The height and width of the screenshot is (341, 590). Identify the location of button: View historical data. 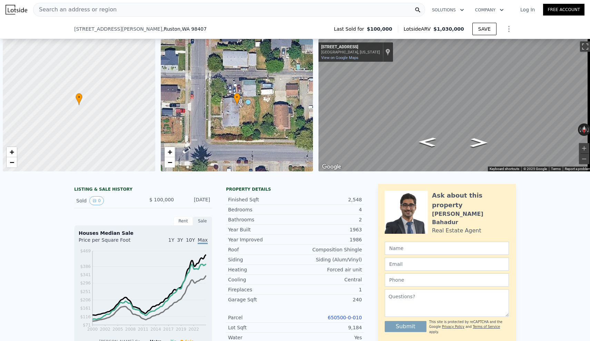
(97, 201).